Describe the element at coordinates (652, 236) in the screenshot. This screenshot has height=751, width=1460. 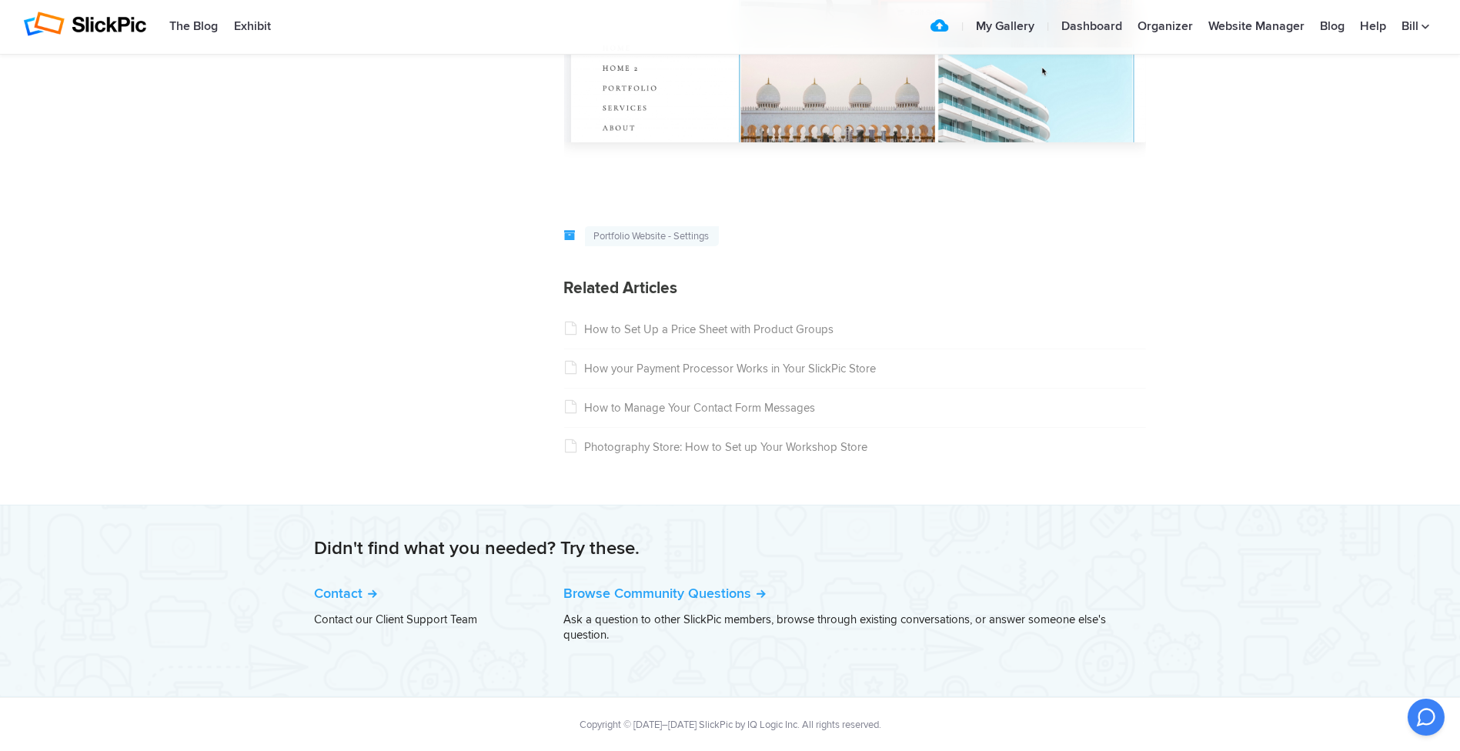
I see `a: Portfolio Website - Settings` at that location.